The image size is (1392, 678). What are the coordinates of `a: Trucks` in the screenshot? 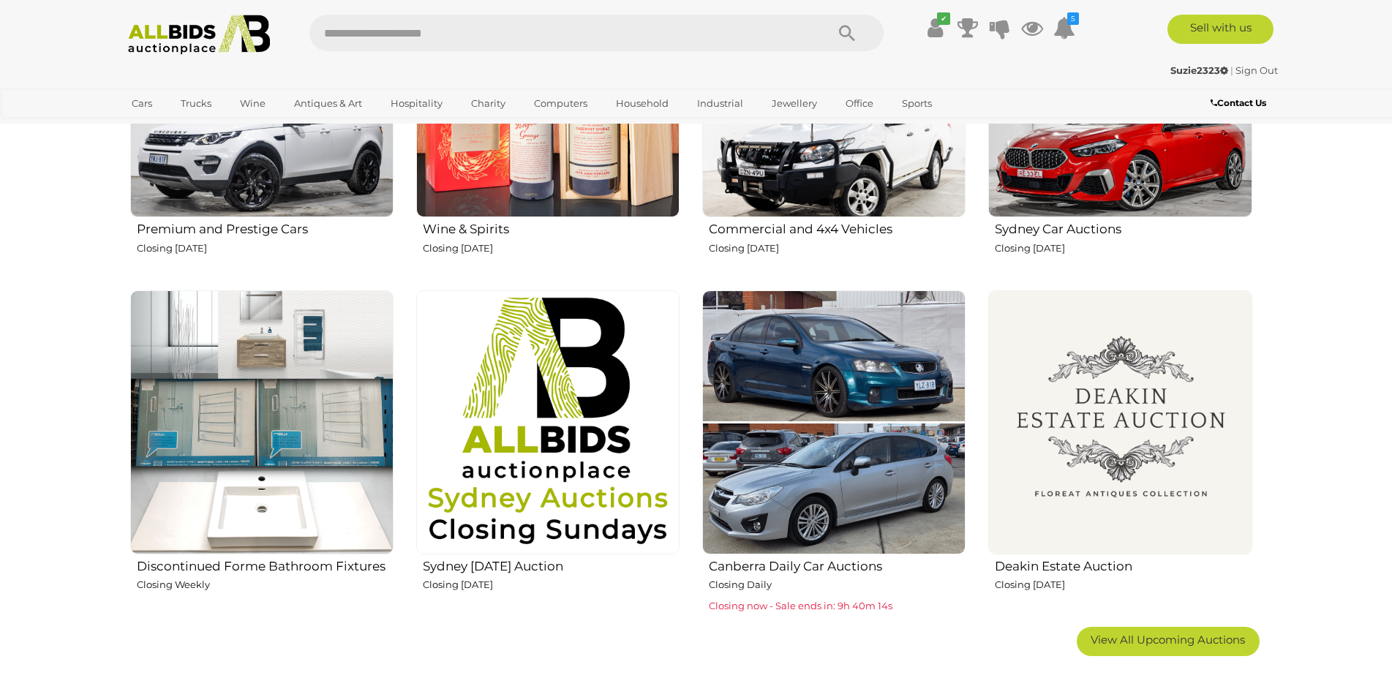 It's located at (196, 103).